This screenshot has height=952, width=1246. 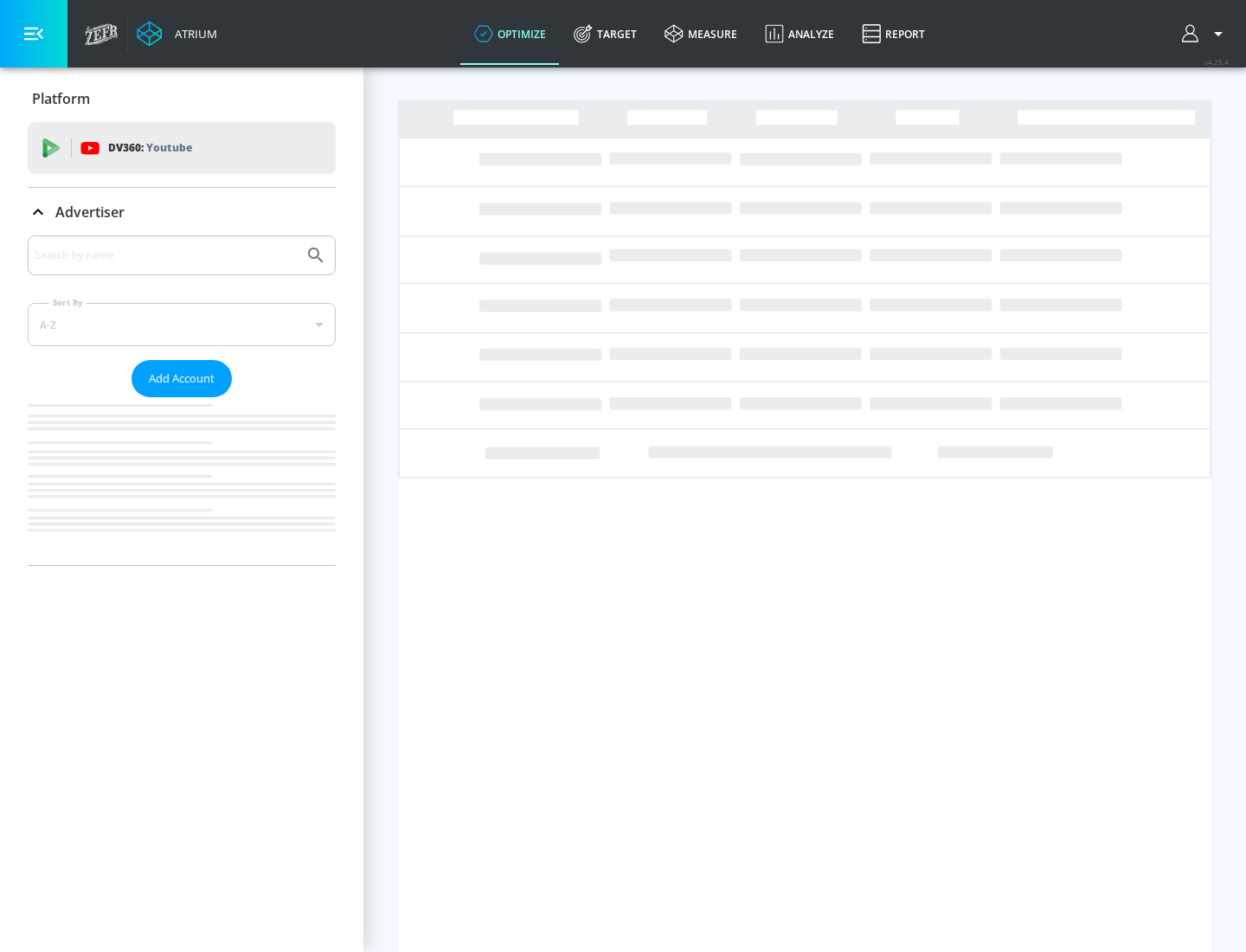 I want to click on nav: list of Advertiser, so click(x=181, y=482).